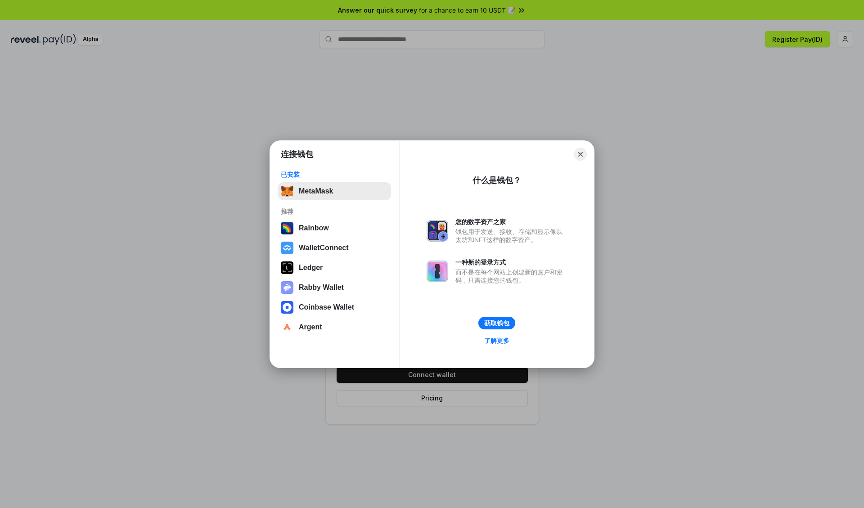  What do you see at coordinates (287, 268) in the screenshot?
I see `img: svg+xml,%3Csvg%20xmlns%3D%22http%3A%2F%2Fwww.w3.org%2F2000%2Fsvg%22%20width%3D%2228%22%20height%3...` at bounding box center [287, 268].